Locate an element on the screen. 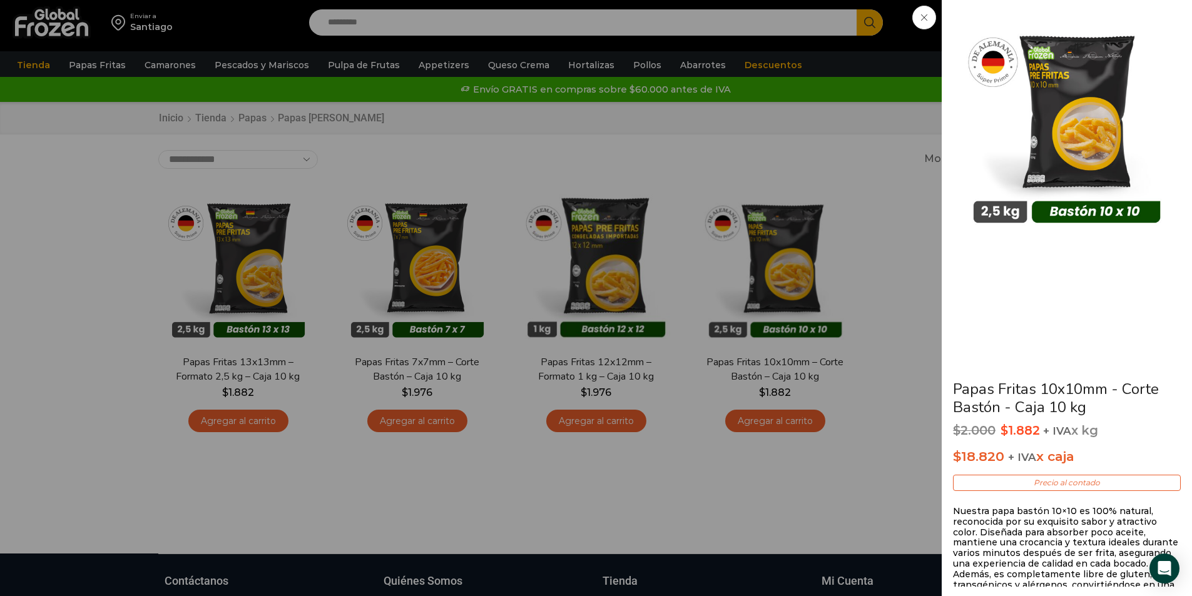  p: x caja is located at coordinates (1067, 457).